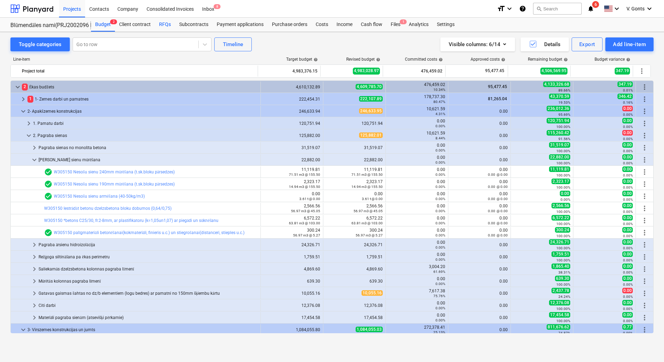 The height and width of the screenshot is (362, 664). What do you see at coordinates (558, 121) in the screenshot?
I see `span: 120,751.94` at bounding box center [558, 121].